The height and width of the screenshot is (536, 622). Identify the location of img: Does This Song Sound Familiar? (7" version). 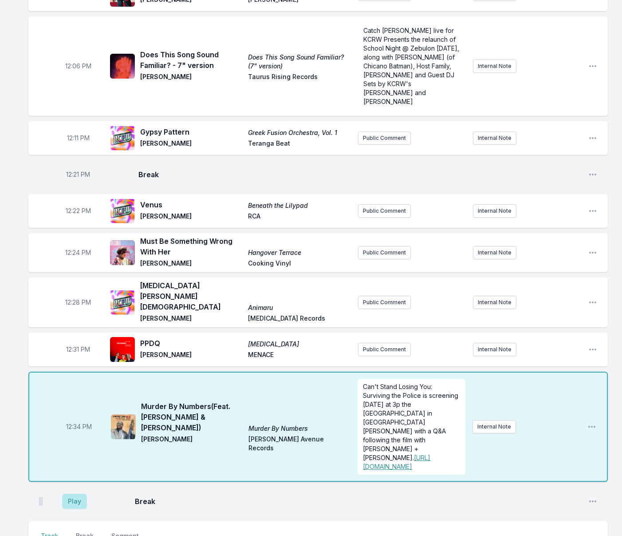
(122, 66).